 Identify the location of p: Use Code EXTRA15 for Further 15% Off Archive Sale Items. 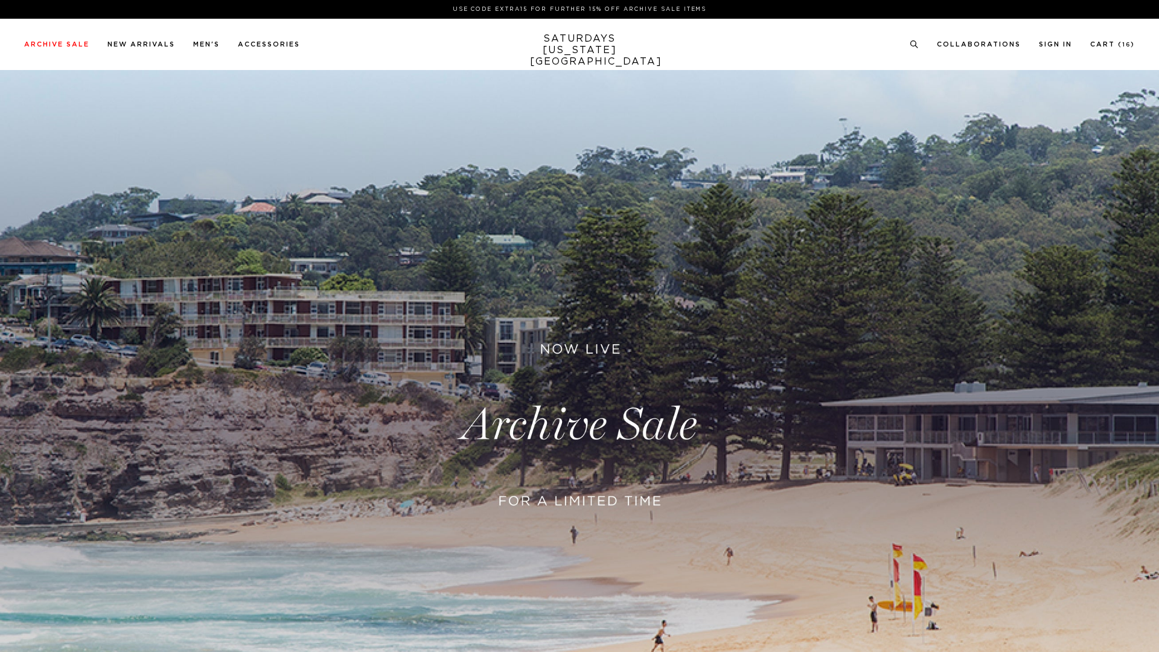
(579, 9).